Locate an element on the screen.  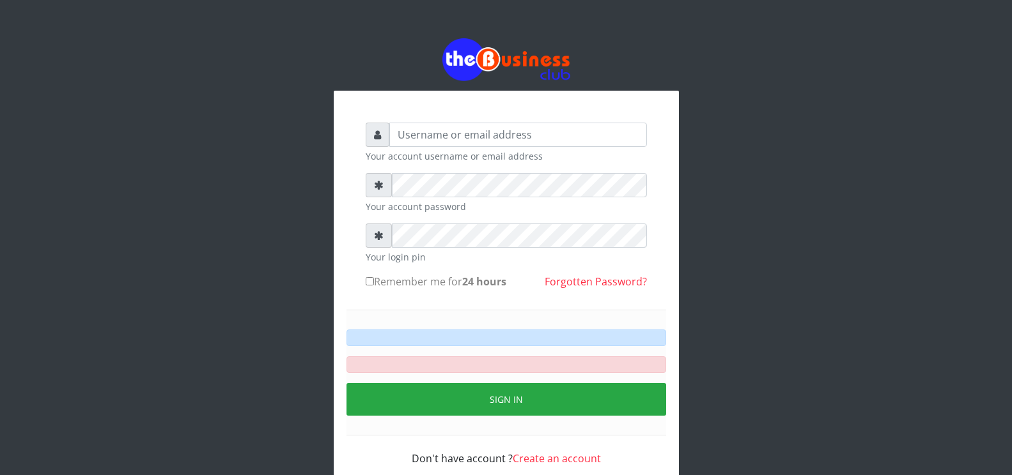
div: Don't have account ? is located at coordinates (506, 451).